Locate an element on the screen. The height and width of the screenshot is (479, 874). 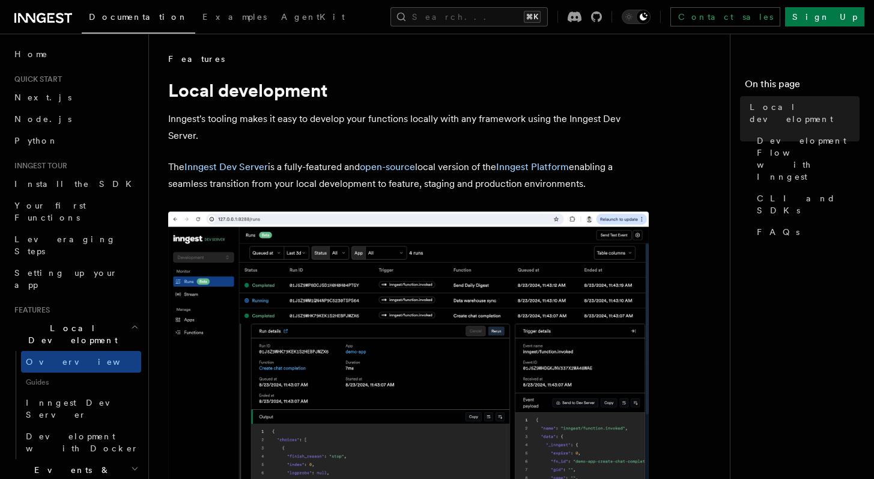
a: Contact sales is located at coordinates (725, 17).